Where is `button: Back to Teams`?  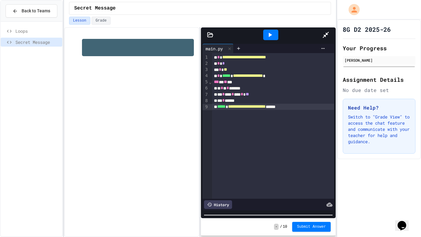
button: Back to Teams is located at coordinates (31, 11).